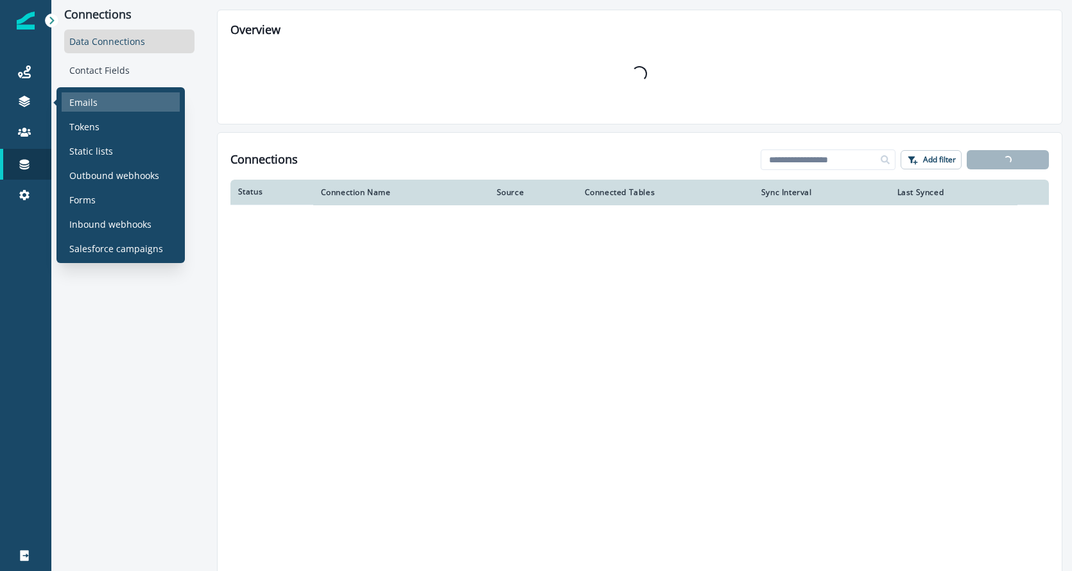 This screenshot has width=1072, height=571. What do you see at coordinates (116, 248) in the screenshot?
I see `p: Salesforce campaigns` at bounding box center [116, 248].